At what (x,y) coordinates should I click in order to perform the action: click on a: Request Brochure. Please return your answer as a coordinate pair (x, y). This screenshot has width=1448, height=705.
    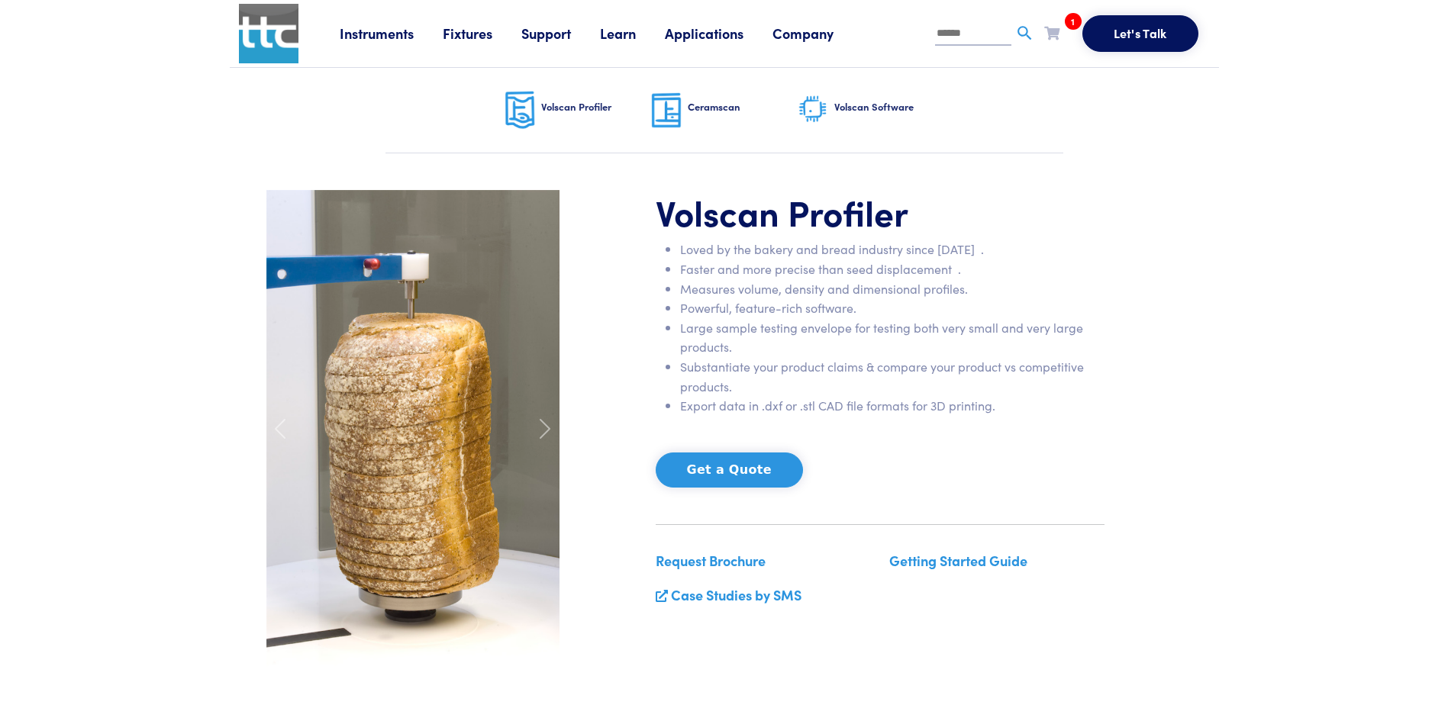
    Looking at the image, I should click on (711, 560).